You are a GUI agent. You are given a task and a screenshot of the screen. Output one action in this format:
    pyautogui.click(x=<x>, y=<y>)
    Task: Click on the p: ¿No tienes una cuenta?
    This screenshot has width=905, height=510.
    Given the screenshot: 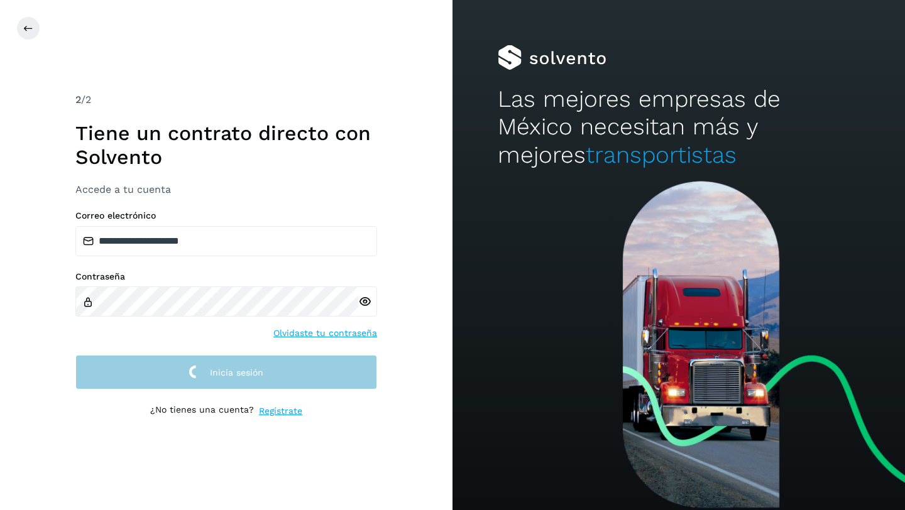 What is the action you would take?
    pyautogui.click(x=202, y=411)
    